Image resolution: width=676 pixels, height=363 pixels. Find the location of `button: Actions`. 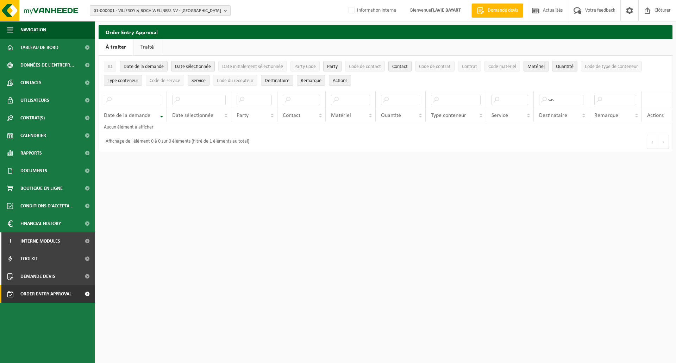

button: Actions is located at coordinates (340, 80).